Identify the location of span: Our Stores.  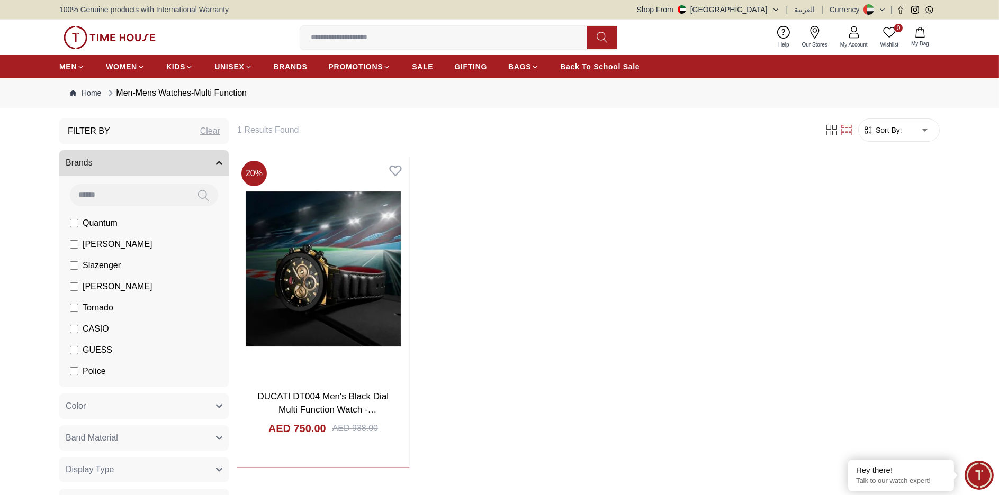
(815, 44).